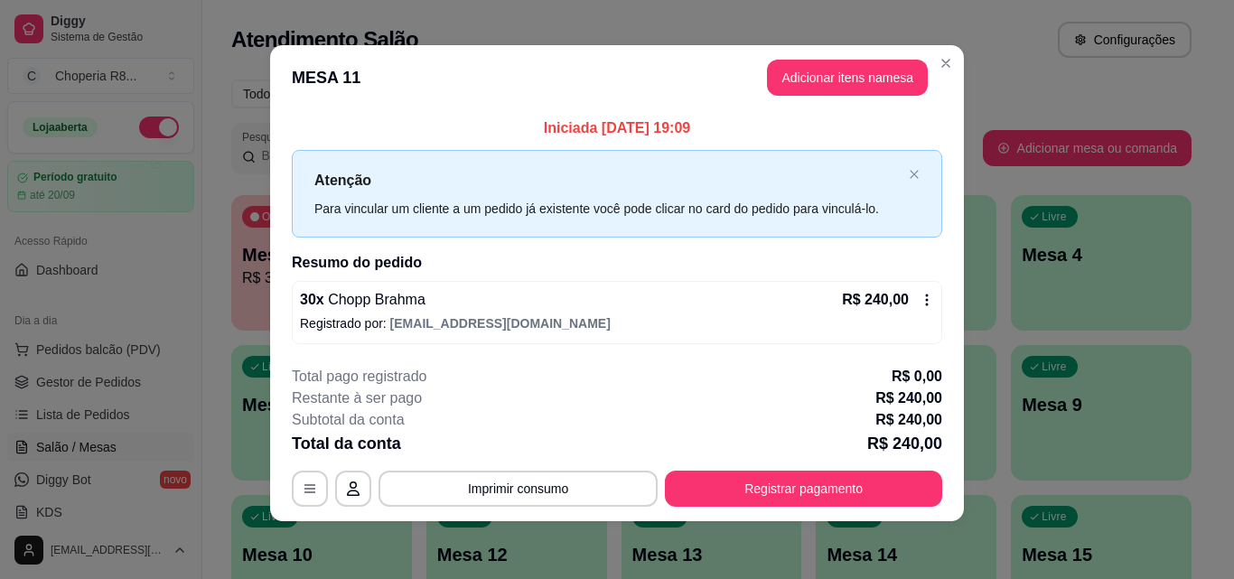 This screenshot has height=579, width=1234. I want to click on span: Chopp Brahma, so click(375, 299).